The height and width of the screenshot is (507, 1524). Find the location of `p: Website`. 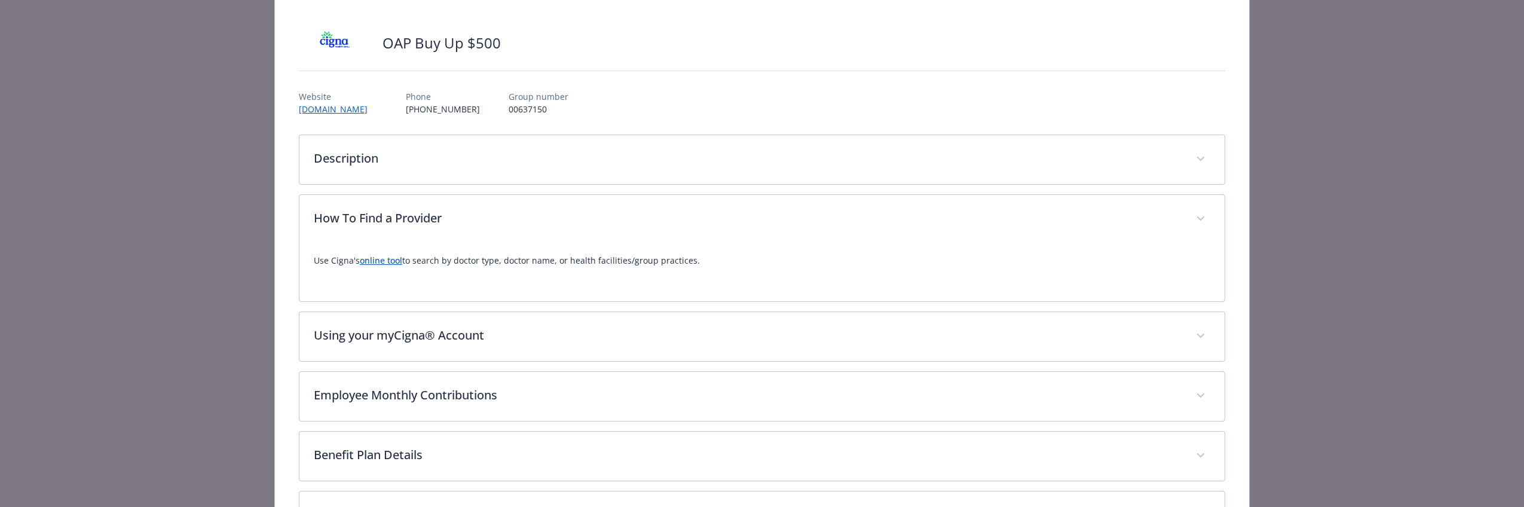

p: Website is located at coordinates (338, 96).